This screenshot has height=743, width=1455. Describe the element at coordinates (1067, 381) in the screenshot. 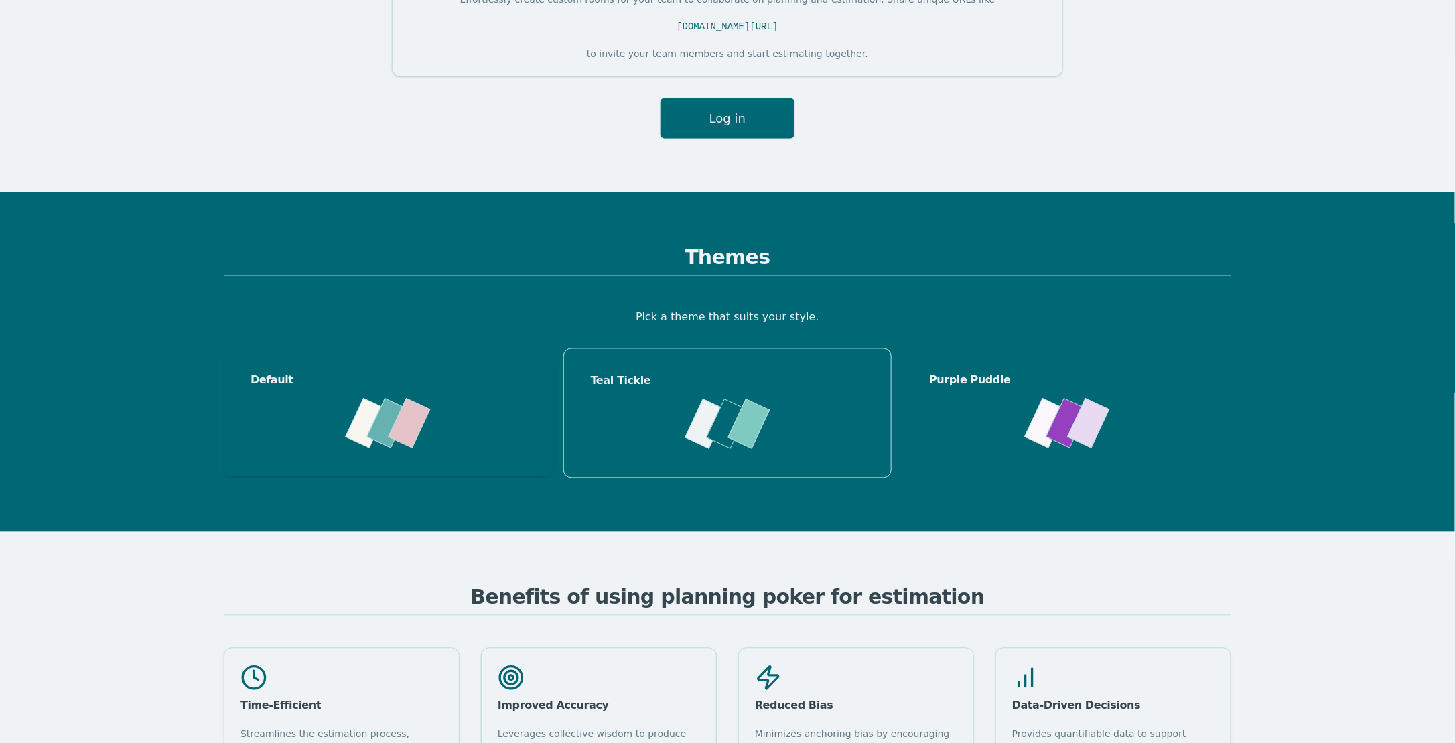

I see `div: Purple Puddle` at that location.